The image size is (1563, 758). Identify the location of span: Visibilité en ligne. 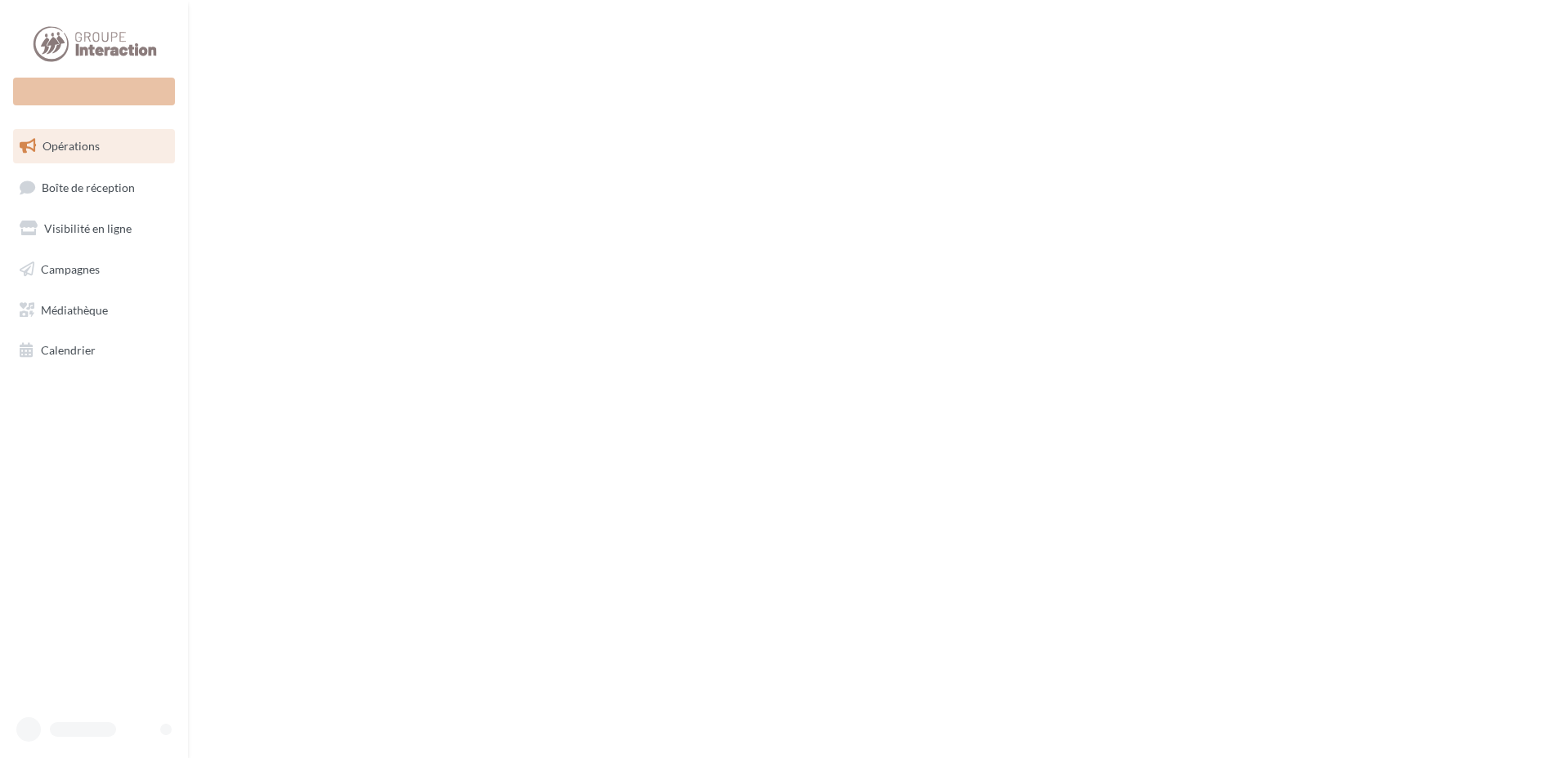
(87, 228).